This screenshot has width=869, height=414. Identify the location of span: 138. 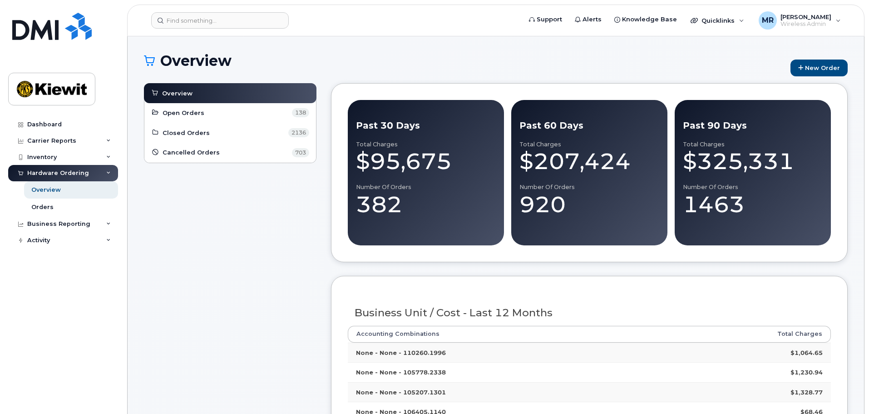
(301, 113).